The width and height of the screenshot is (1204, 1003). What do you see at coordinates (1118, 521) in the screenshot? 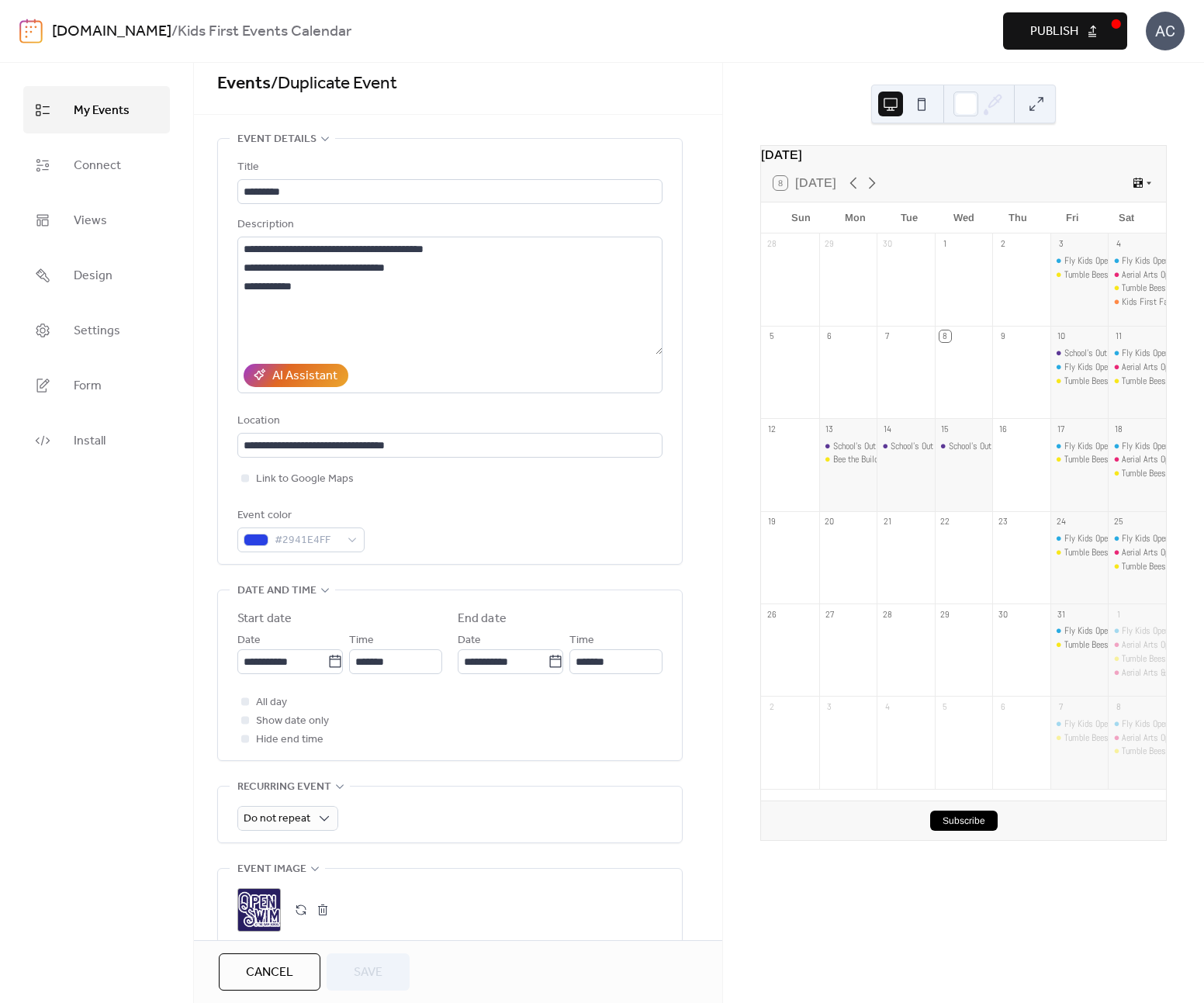
I see `div: 25` at bounding box center [1118, 521].